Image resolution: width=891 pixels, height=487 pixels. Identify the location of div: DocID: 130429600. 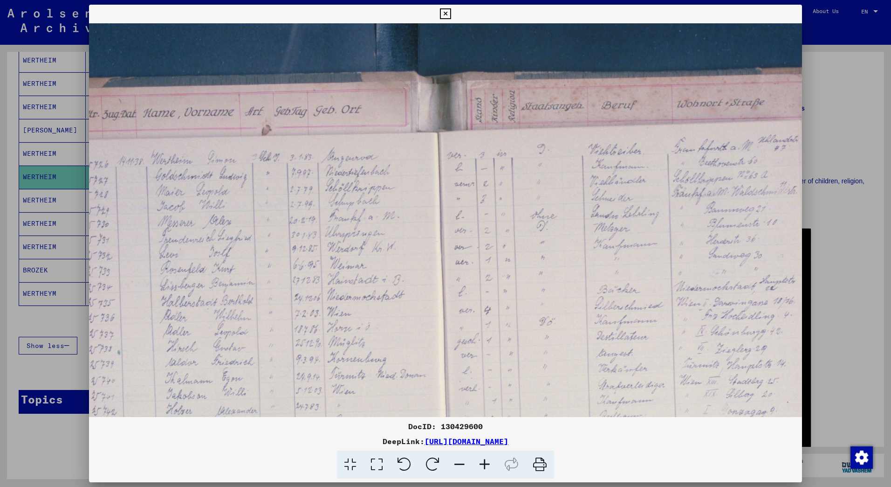
(446, 426).